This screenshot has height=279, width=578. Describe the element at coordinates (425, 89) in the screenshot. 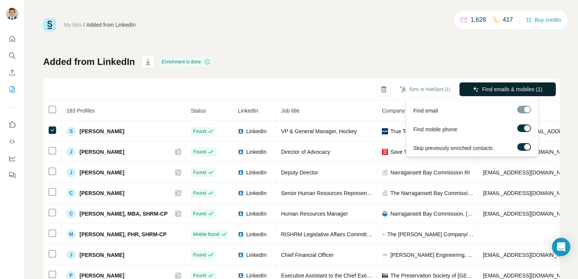

I see `button: Sync to HubSpot (1)` at that location.